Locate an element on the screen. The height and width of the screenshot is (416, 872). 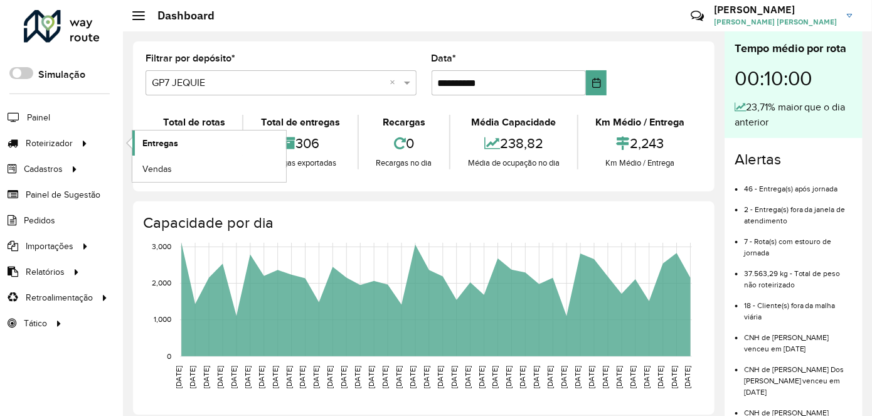
div: 306 is located at coordinates (300, 143).